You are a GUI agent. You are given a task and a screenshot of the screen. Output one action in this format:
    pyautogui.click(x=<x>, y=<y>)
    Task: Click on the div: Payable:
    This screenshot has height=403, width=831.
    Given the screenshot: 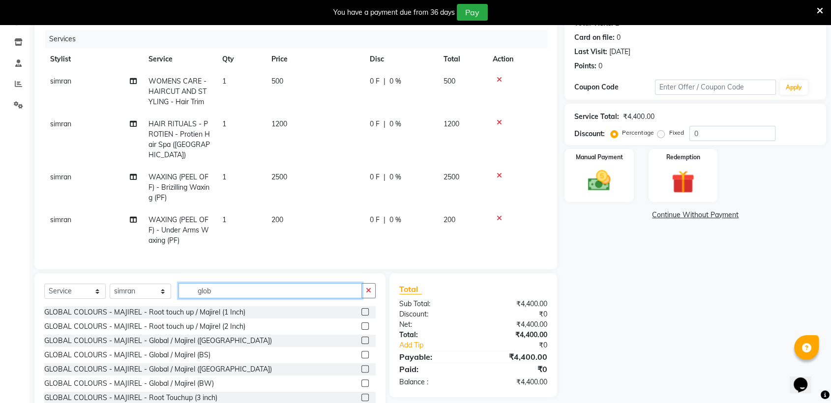 What is the action you would take?
    pyautogui.click(x=433, y=357)
    